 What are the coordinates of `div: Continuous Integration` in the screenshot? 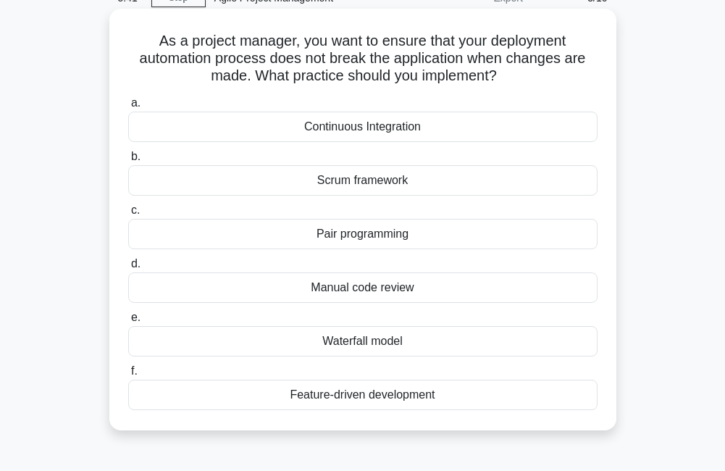 It's located at (363, 127).